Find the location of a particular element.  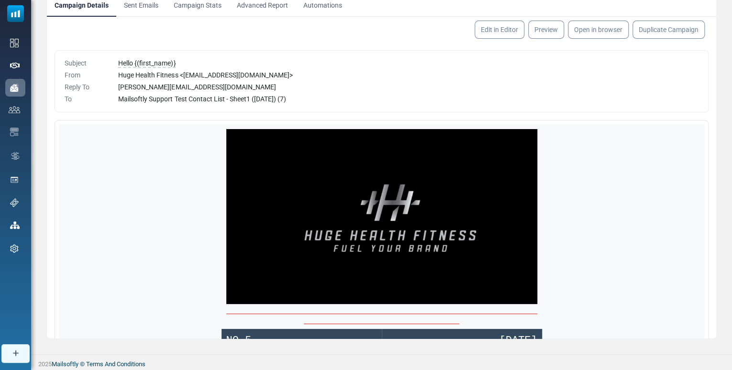

img: workflow.svg is located at coordinates (15, 156).